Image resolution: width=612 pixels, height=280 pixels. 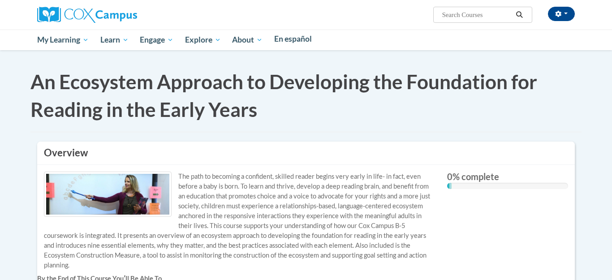 I want to click on label: % complete, so click(x=507, y=176).